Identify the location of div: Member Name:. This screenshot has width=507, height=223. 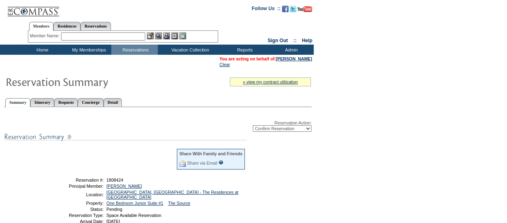
(45, 36).